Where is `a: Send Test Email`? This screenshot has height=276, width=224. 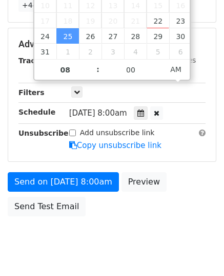
a: Send Test Email is located at coordinates (47, 206).